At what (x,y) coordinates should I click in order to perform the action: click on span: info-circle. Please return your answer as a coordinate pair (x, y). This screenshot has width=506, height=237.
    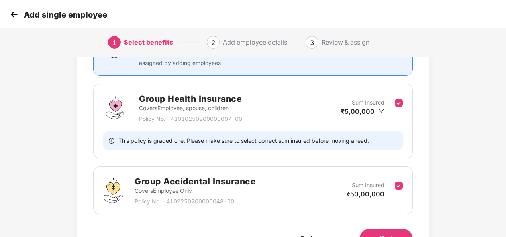
    Looking at the image, I should click on (112, 140).